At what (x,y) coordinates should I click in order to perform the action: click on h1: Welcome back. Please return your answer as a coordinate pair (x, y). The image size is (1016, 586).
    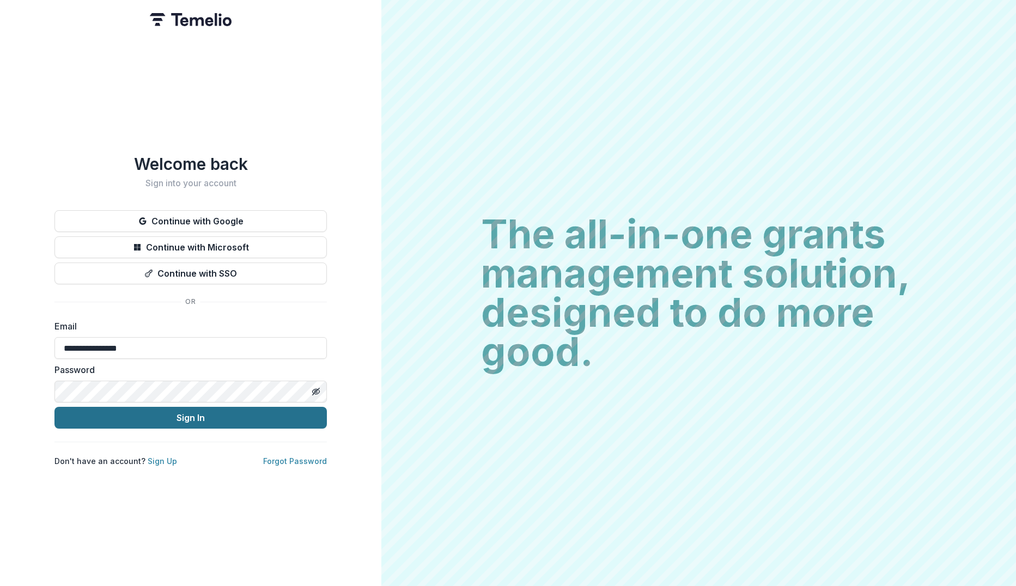
    Looking at the image, I should click on (191, 164).